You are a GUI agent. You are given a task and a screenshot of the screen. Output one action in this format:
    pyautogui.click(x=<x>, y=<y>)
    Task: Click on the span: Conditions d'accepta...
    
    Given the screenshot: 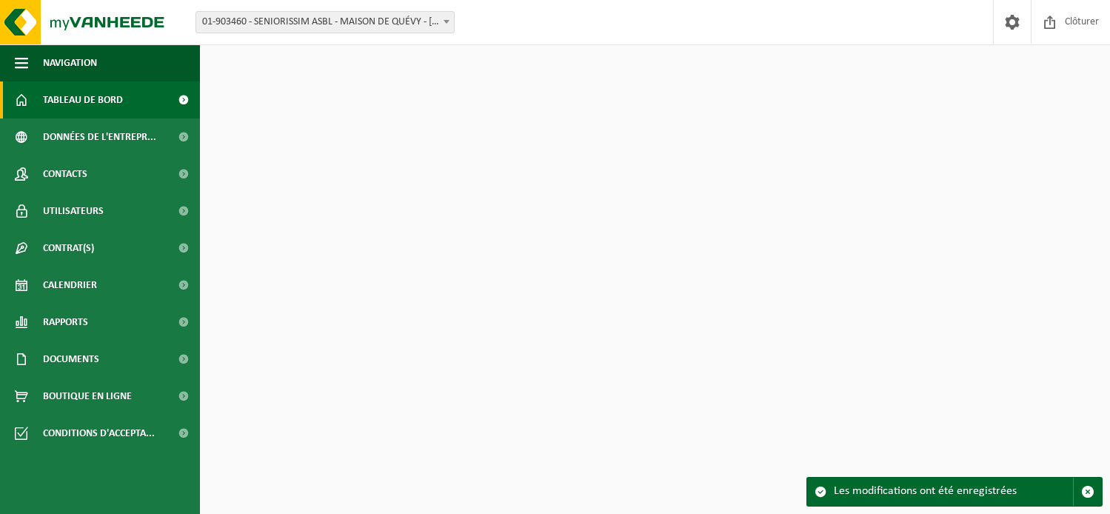 What is the action you would take?
    pyautogui.click(x=98, y=433)
    